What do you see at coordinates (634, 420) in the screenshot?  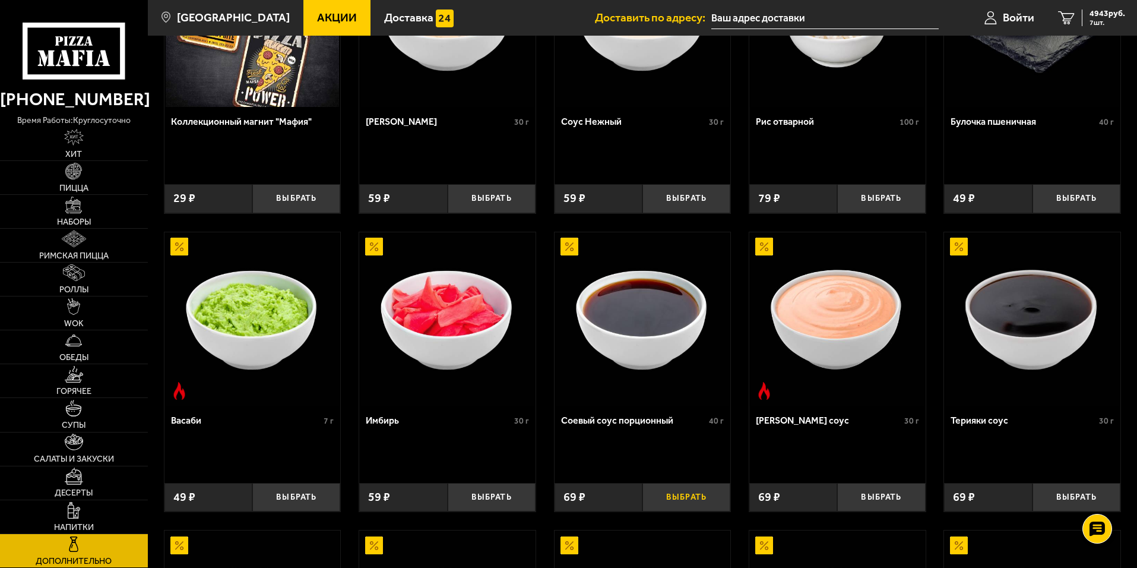 I see `div: Соевый соус порционный` at bounding box center [634, 420].